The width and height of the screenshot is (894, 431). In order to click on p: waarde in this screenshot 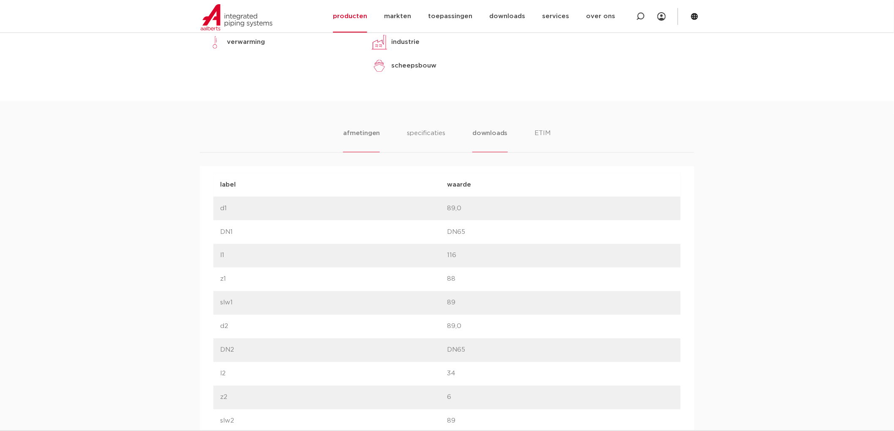, I will do `click(560, 185)`.